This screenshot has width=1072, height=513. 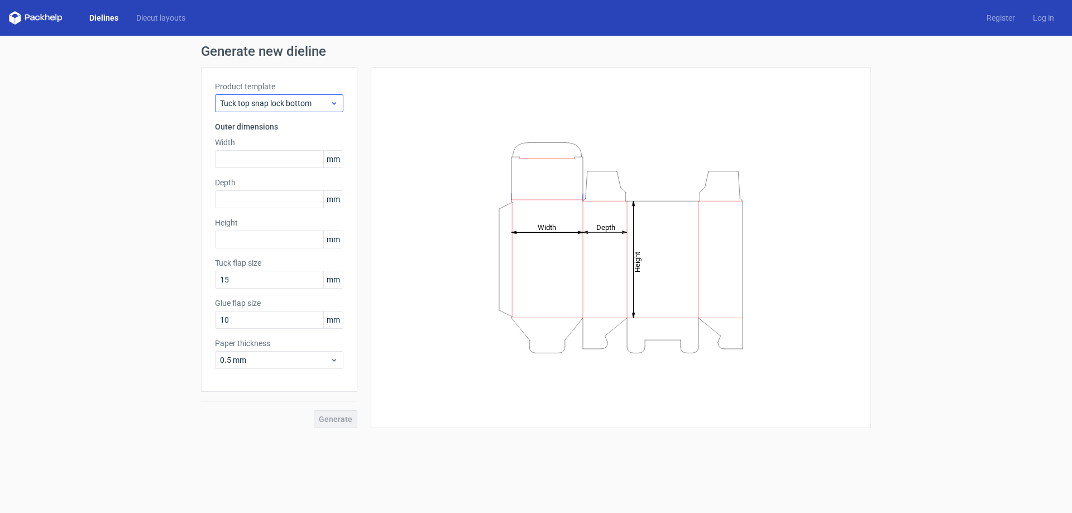 What do you see at coordinates (275, 103) in the screenshot?
I see `span: Tuck top snap lock bottom` at bounding box center [275, 103].